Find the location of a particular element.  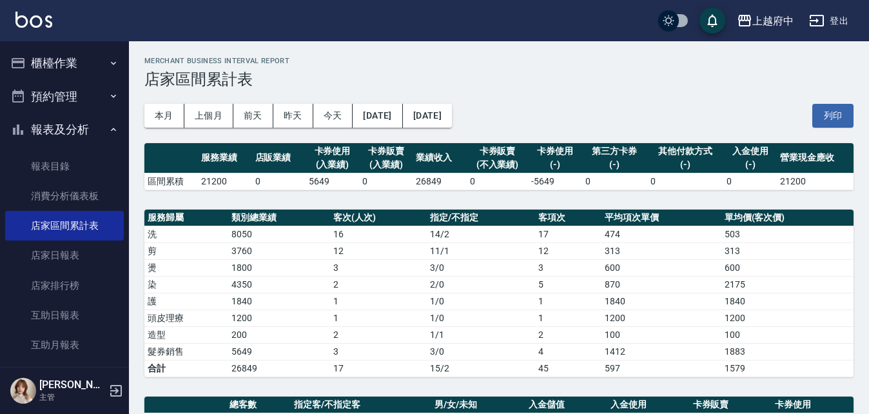

div: 其他付款方式 is located at coordinates (685, 151).